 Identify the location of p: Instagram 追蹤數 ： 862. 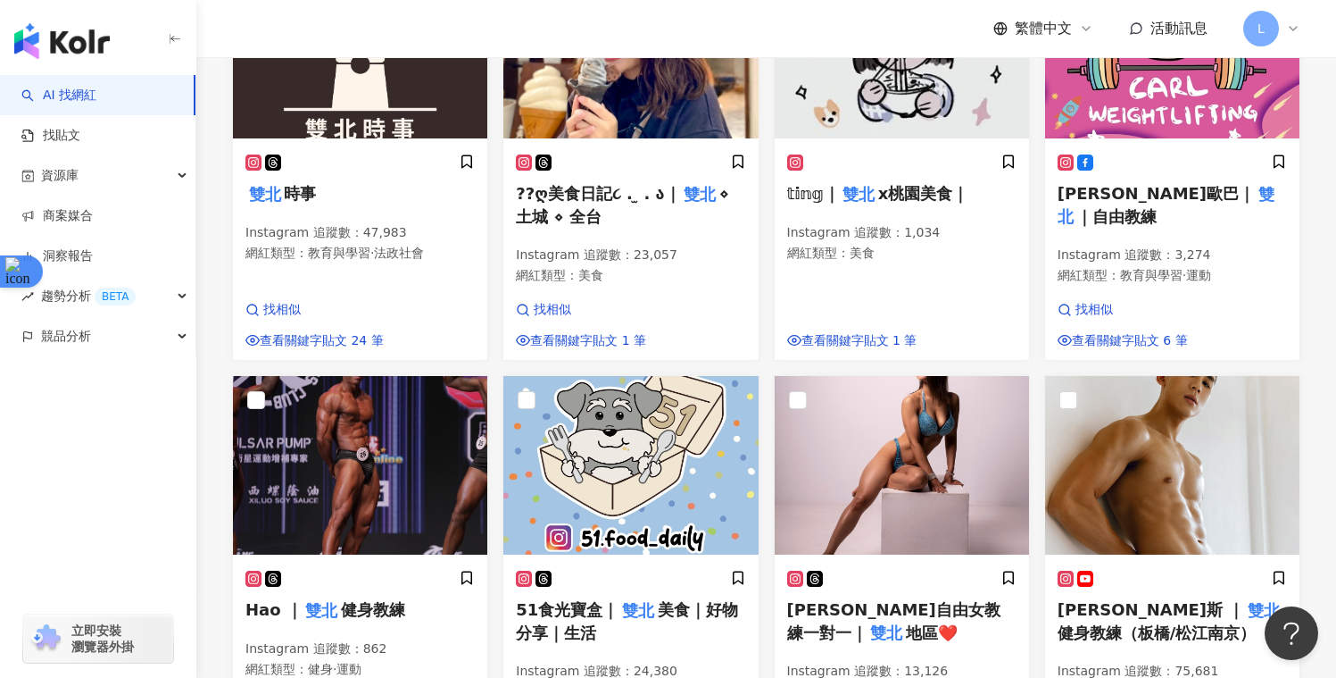
(360, 649).